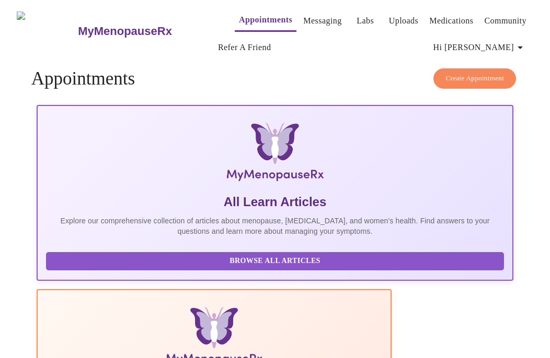 Image resolution: width=550 pixels, height=358 pixels. What do you see at coordinates (275, 202) in the screenshot?
I see `h5: All Learn Articles` at bounding box center [275, 202].